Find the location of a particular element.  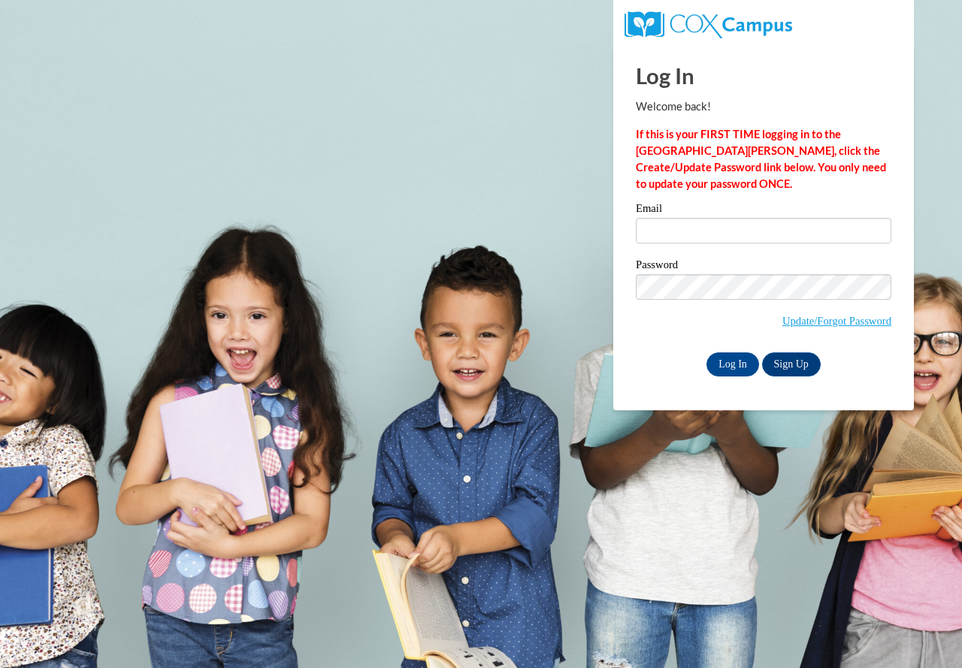

a: Update/Forgot Password is located at coordinates (837, 321).